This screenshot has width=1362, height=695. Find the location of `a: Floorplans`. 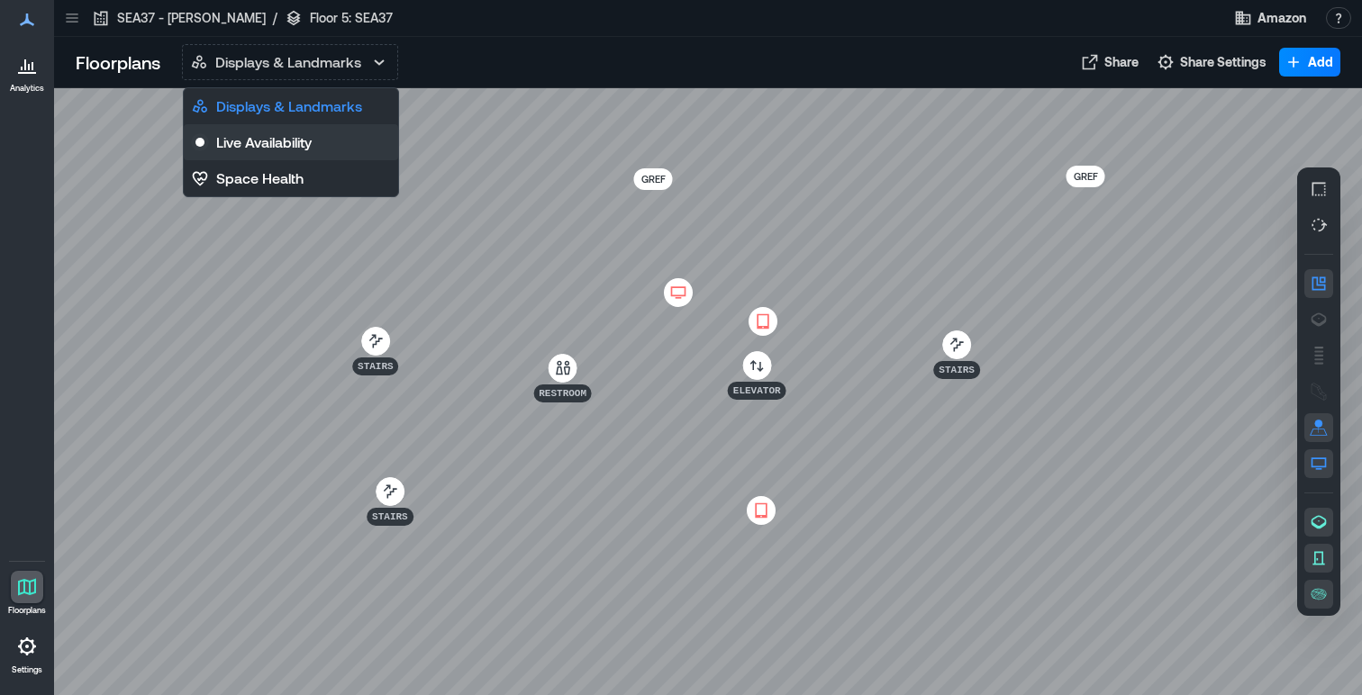

a: Floorplans is located at coordinates (27, 593).